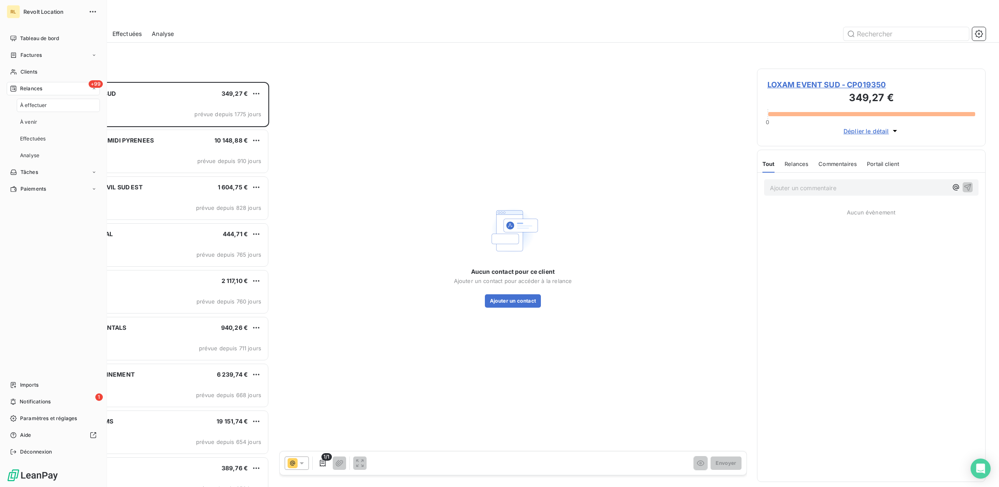 Image resolution: width=999 pixels, height=487 pixels. Describe the element at coordinates (29, 385) in the screenshot. I see `span: Imports` at that location.